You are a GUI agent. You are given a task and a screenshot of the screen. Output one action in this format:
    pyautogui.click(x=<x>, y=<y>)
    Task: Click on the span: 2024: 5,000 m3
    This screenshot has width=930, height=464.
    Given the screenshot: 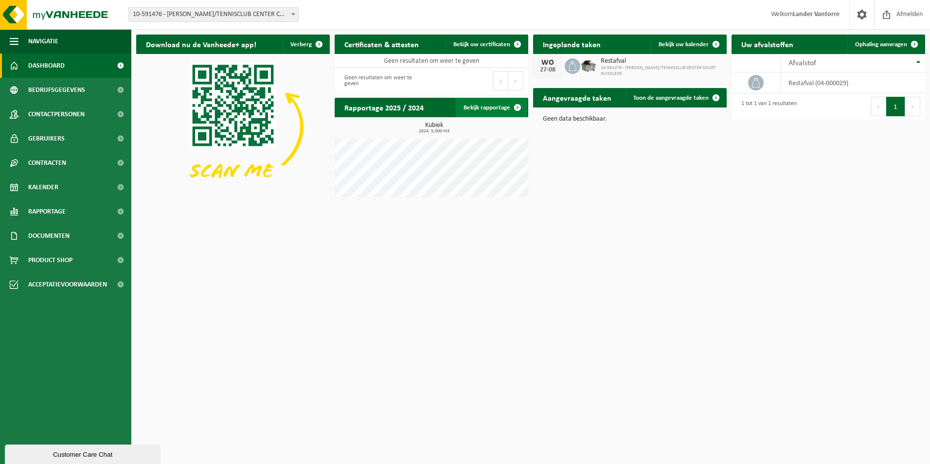 What is the action you would take?
    pyautogui.click(x=434, y=131)
    